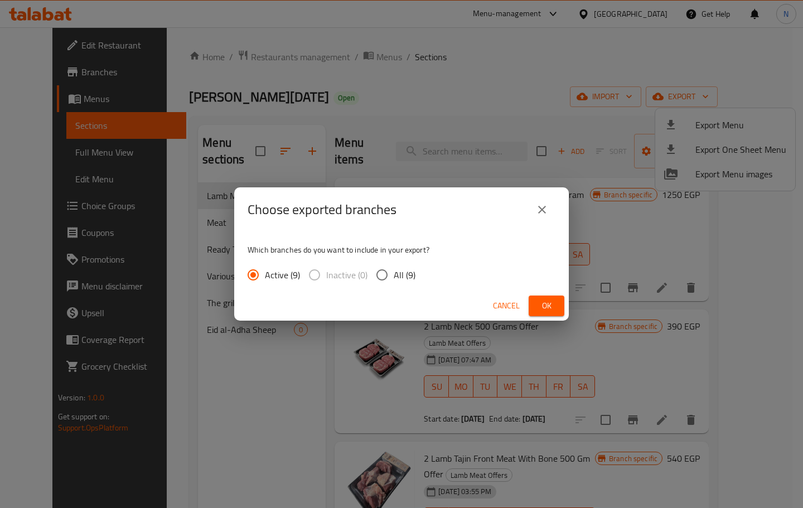  I want to click on span: Cancel, so click(507, 306).